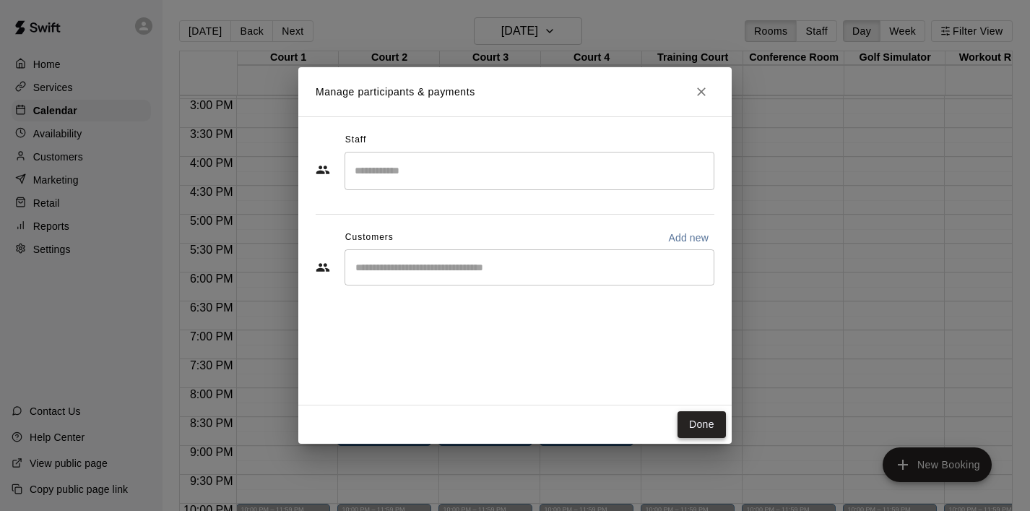  I want to click on svg: Staff, so click(323, 170).